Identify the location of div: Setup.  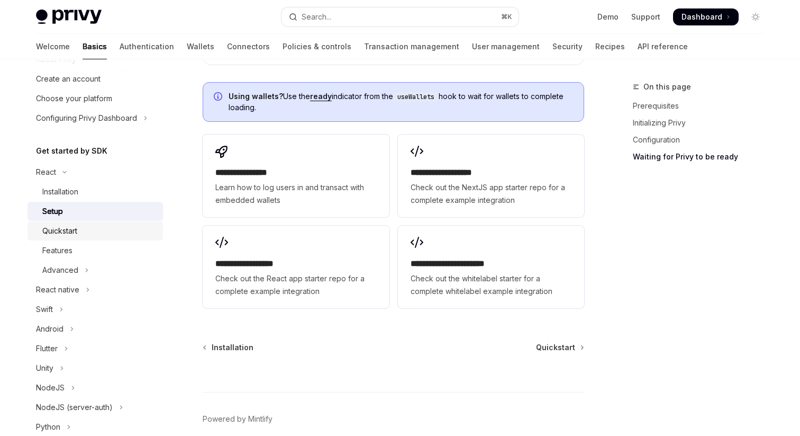
(52, 211).